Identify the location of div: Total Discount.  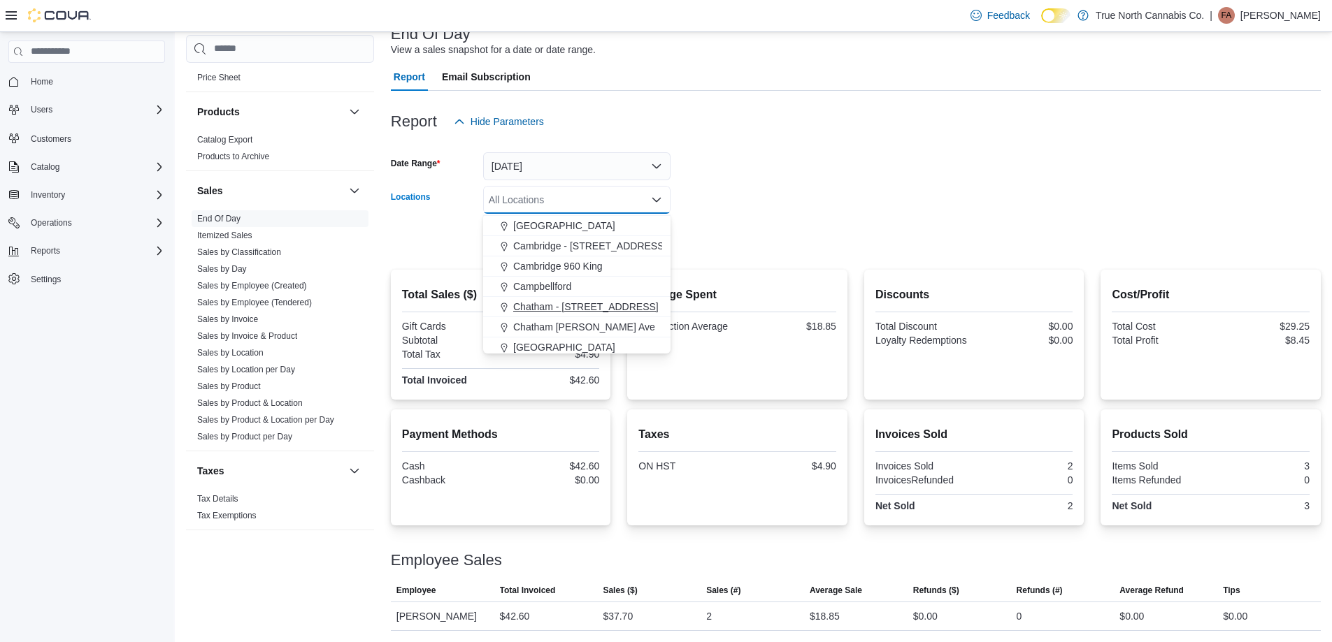
(923, 326).